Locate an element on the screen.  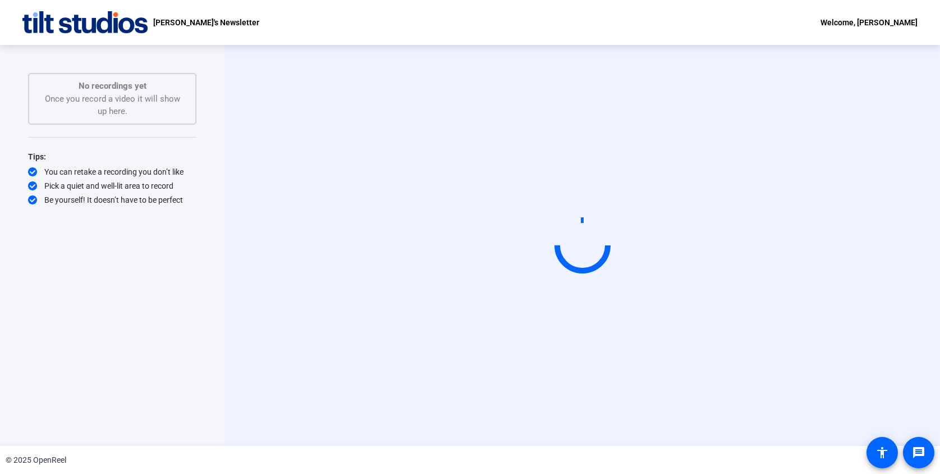
mat-icon: message is located at coordinates (919, 452).